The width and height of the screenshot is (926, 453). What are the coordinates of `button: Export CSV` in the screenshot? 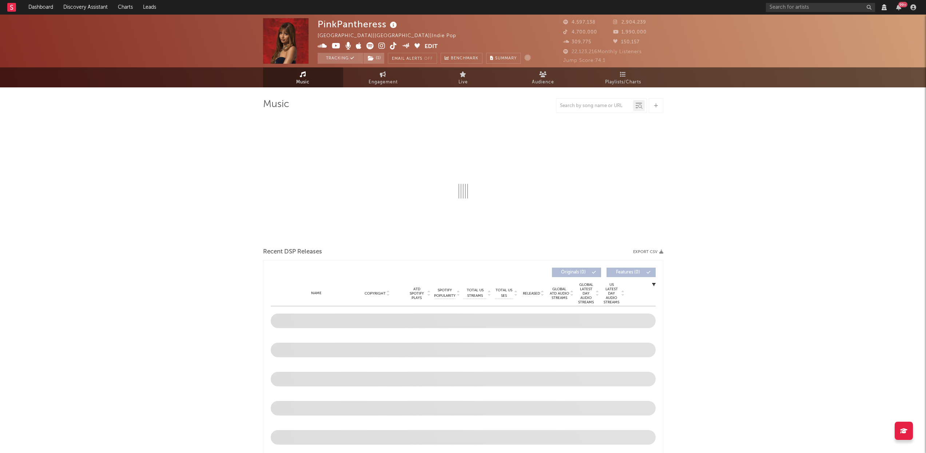 It's located at (648, 252).